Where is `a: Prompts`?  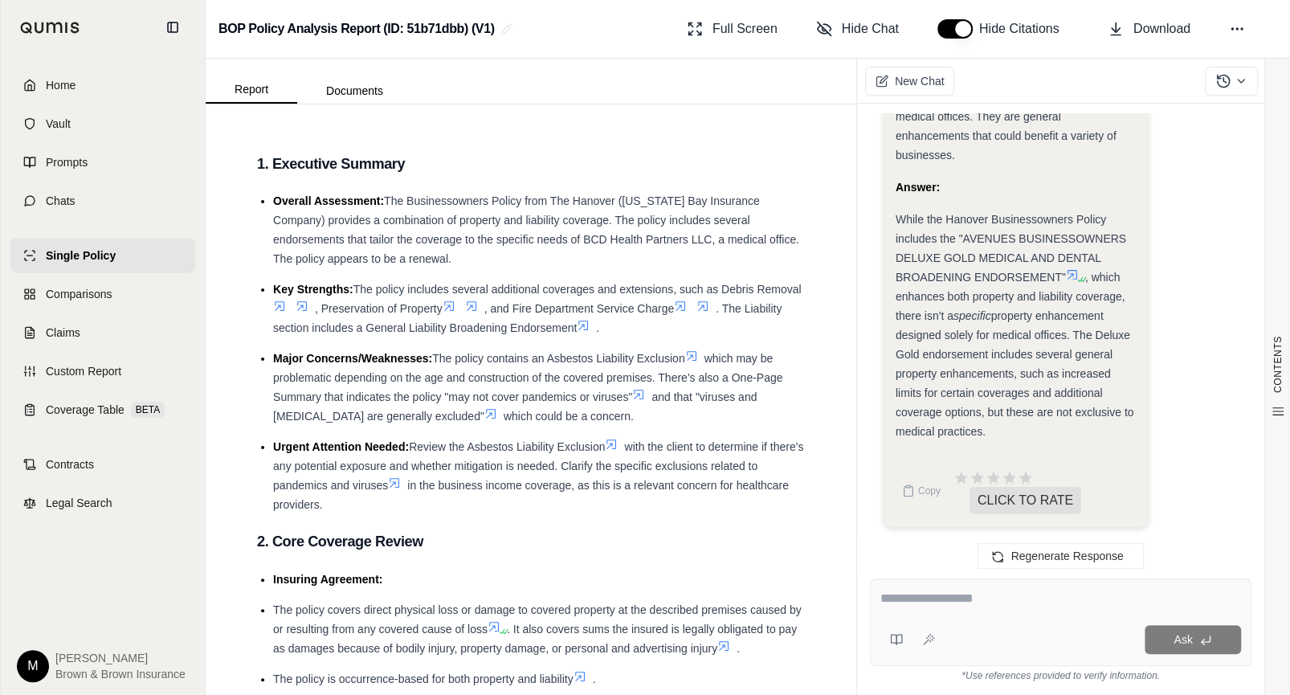 a: Prompts is located at coordinates (103, 162).